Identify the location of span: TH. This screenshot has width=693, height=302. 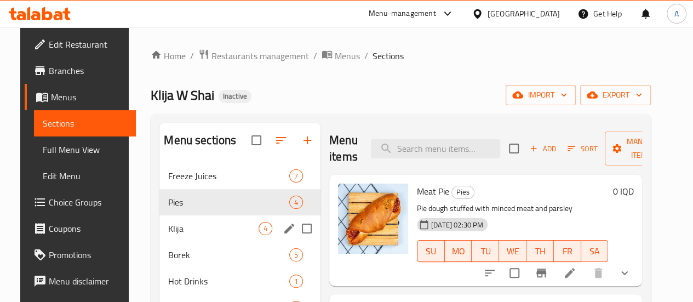
(540, 251).